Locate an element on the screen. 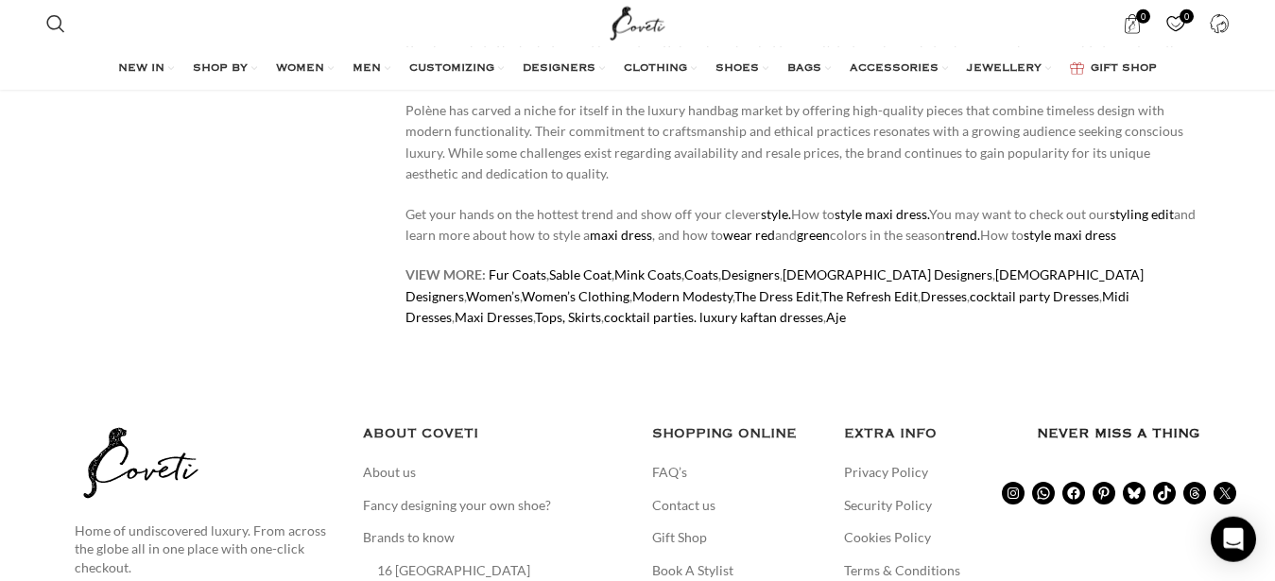 This screenshot has width=1275, height=581. p: Home of undiscovered luxury. From across the globe all in one place with one-click checkout. is located at coordinates (205, 549).